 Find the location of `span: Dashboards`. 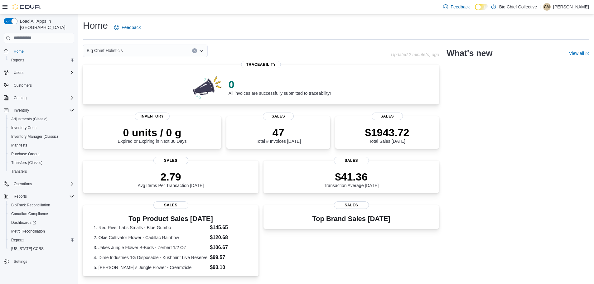

span: Dashboards is located at coordinates (24, 223).